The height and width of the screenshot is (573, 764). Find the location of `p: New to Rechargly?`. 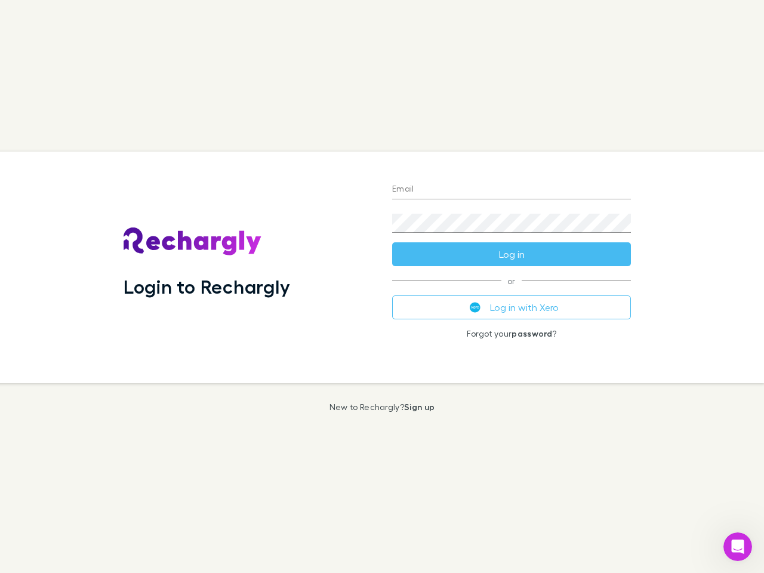

p: New to Rechargly? is located at coordinates (382, 407).